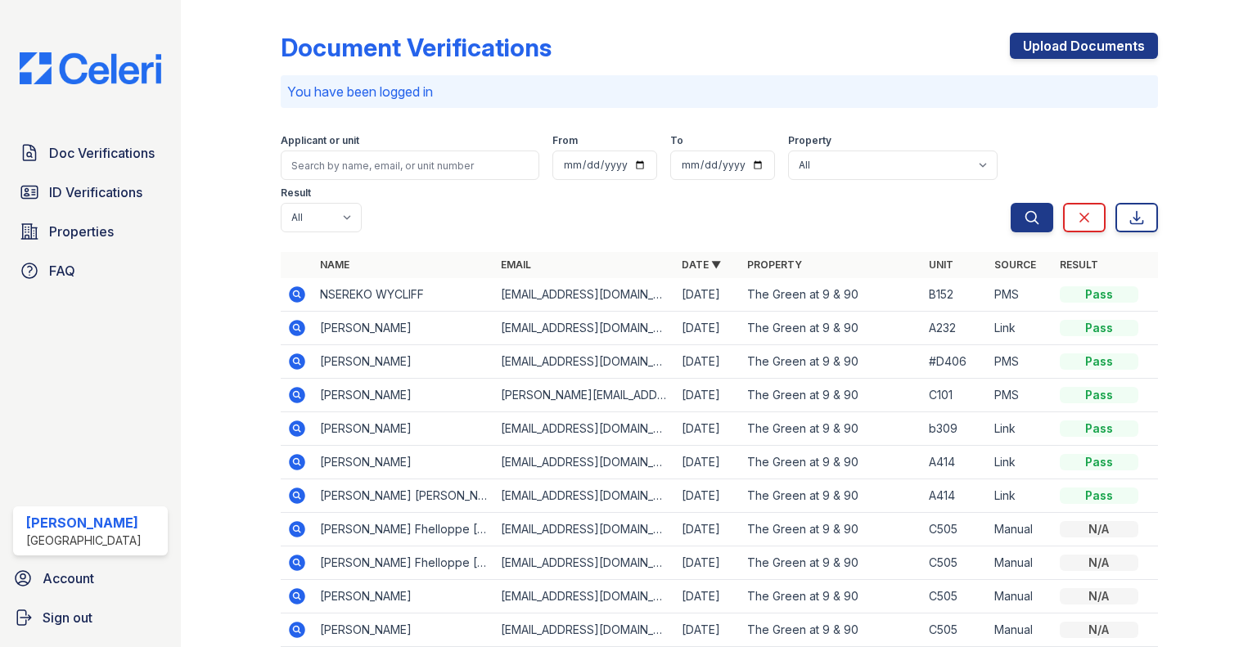  Describe the element at coordinates (81, 232) in the screenshot. I see `span: Properties` at that location.